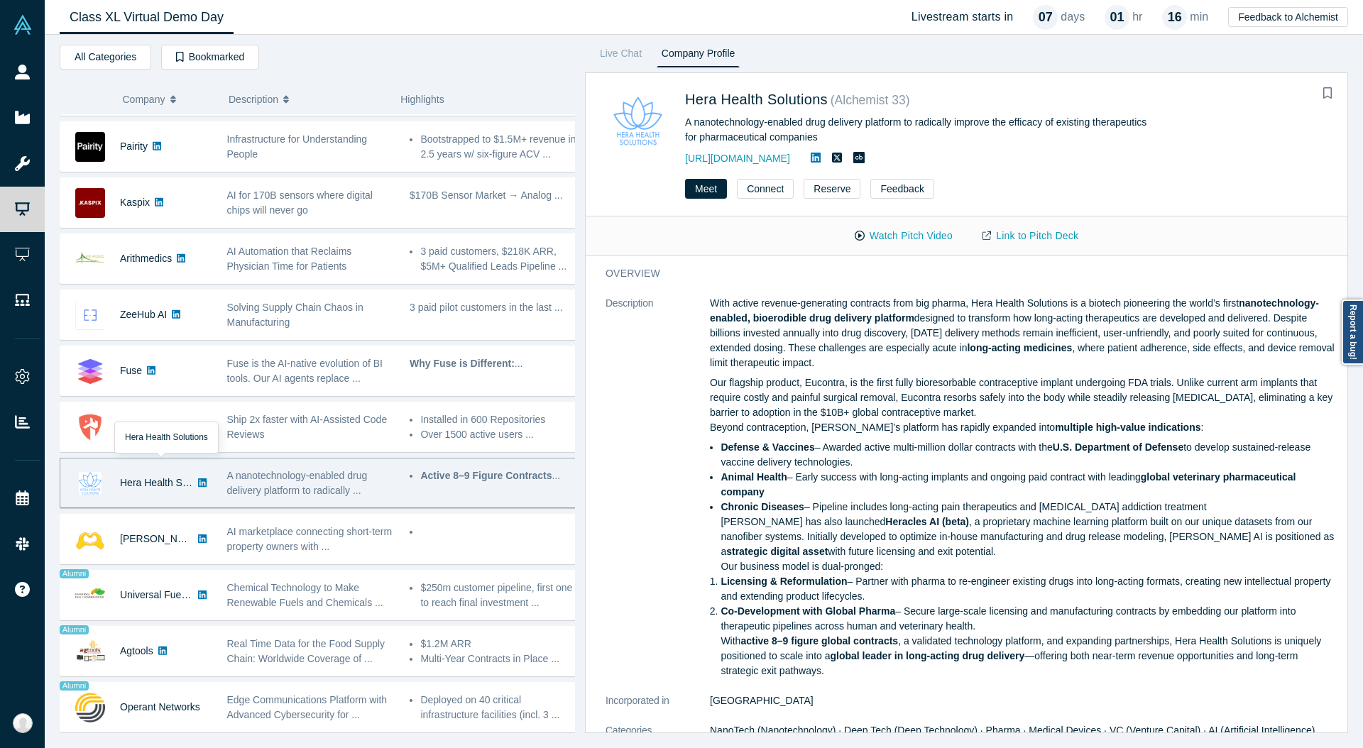 This screenshot has width=1363, height=748. What do you see at coordinates (1024, 333) in the screenshot?
I see `p: With active revenue-generating contracts from big pharma, Hera Health Solutions is a biotech pion...` at bounding box center [1024, 333].